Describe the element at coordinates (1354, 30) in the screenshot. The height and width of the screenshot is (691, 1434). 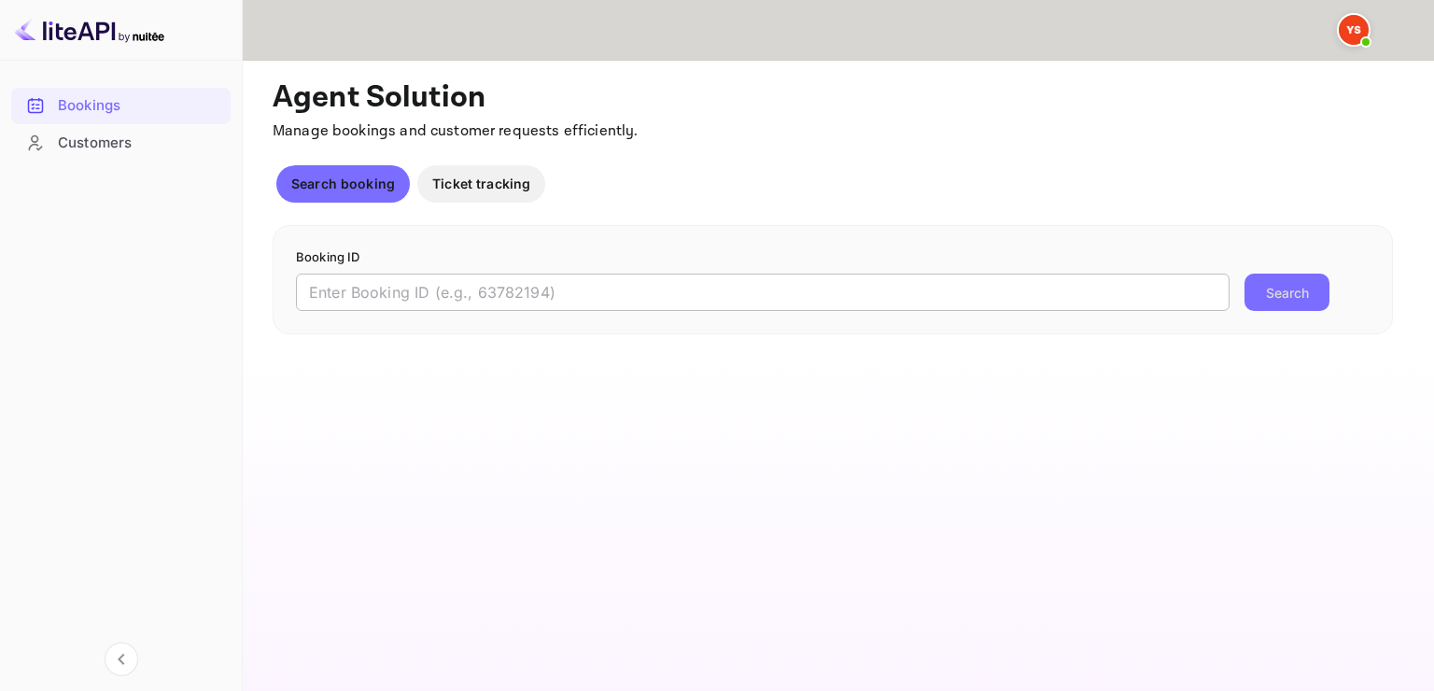
I see `img: Yandex Support` at that location.